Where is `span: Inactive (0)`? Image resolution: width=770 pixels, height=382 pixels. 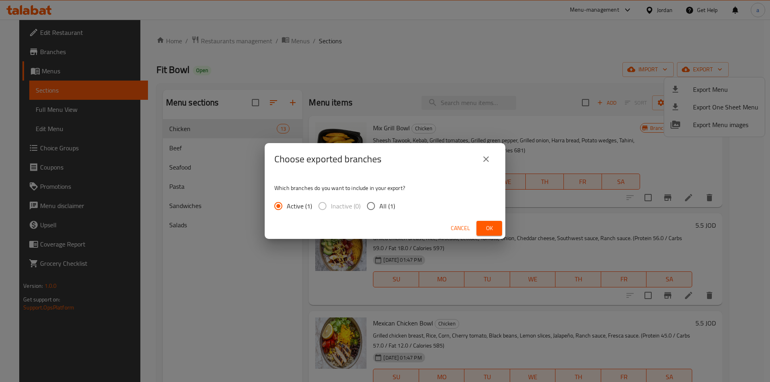
span: Inactive (0) is located at coordinates (346, 206).